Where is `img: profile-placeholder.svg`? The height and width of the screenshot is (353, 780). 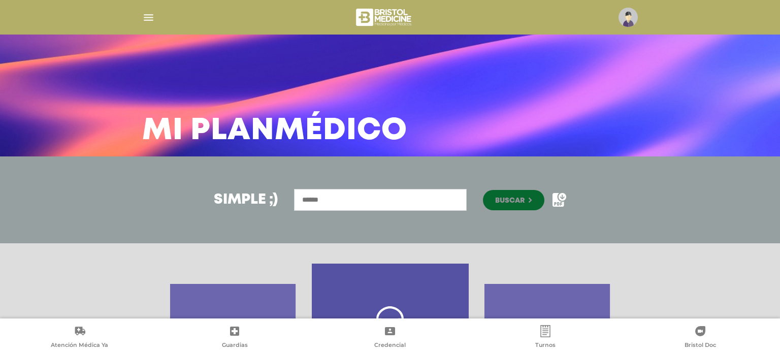
img: profile-placeholder.svg is located at coordinates (628, 17).